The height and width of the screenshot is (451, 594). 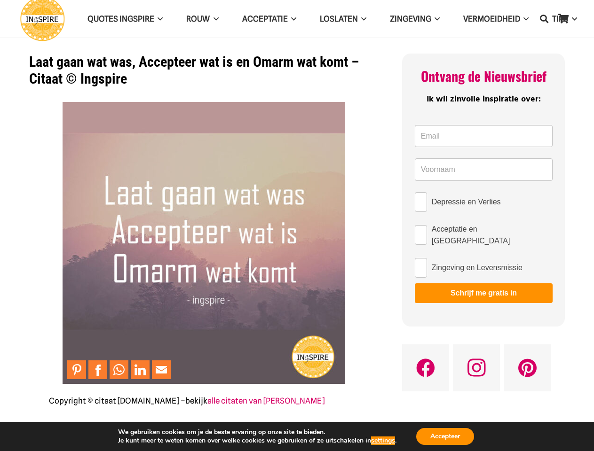 What do you see at coordinates (257, 441) in the screenshot?
I see `p: Je kunt meer te weten komen over welke cookies we gebruiken of ze uitschakelen in .` at bounding box center [257, 441].